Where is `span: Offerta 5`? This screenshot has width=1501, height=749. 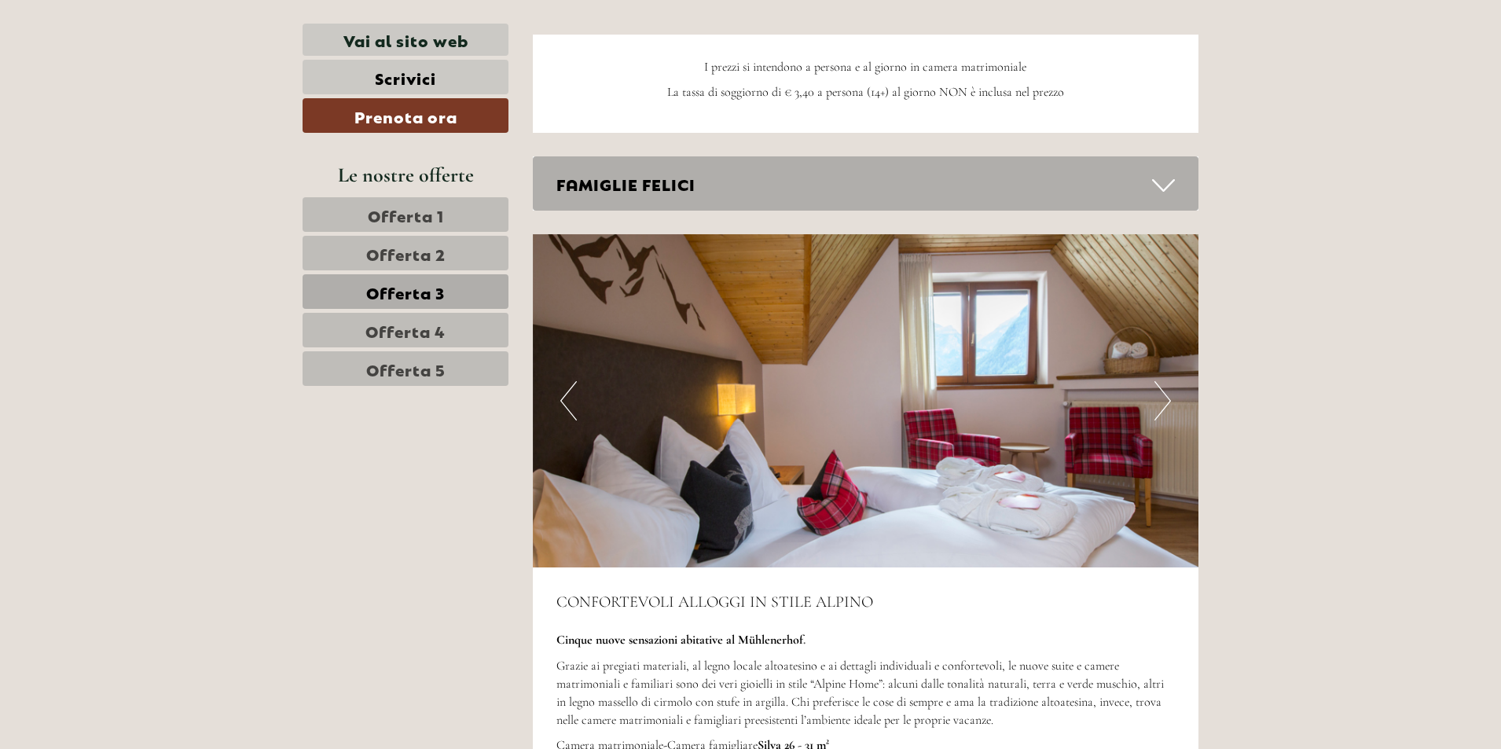 span: Offerta 5 is located at coordinates (405, 368).